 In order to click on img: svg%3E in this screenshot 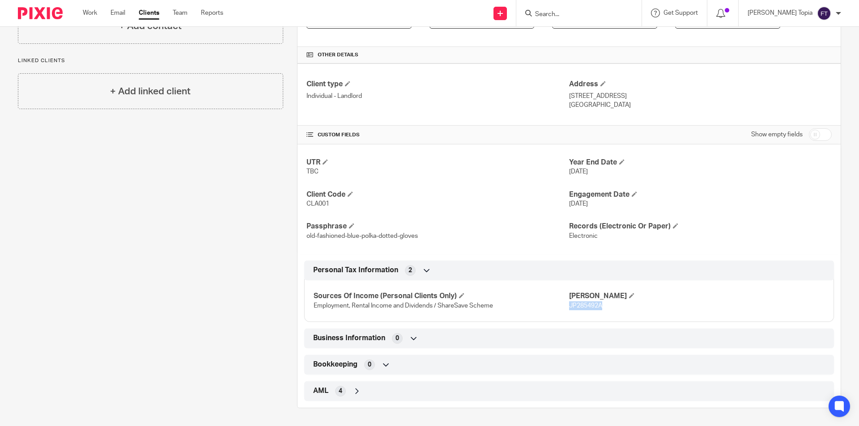, I will do `click(824, 13)`.